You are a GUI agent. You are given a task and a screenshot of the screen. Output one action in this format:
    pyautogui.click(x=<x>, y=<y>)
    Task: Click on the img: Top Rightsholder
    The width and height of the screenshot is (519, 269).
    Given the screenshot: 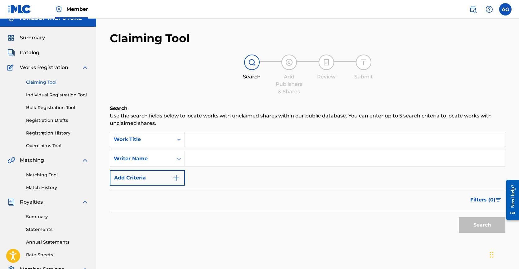 What is the action you would take?
    pyautogui.click(x=59, y=9)
    